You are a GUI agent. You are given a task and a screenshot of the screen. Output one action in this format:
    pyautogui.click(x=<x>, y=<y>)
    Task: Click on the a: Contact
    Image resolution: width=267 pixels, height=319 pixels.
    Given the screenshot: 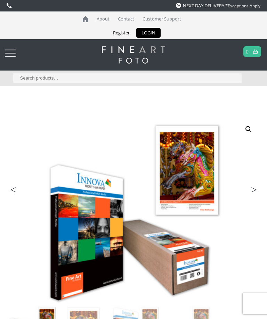 What is the action you would take?
    pyautogui.click(x=126, y=19)
    